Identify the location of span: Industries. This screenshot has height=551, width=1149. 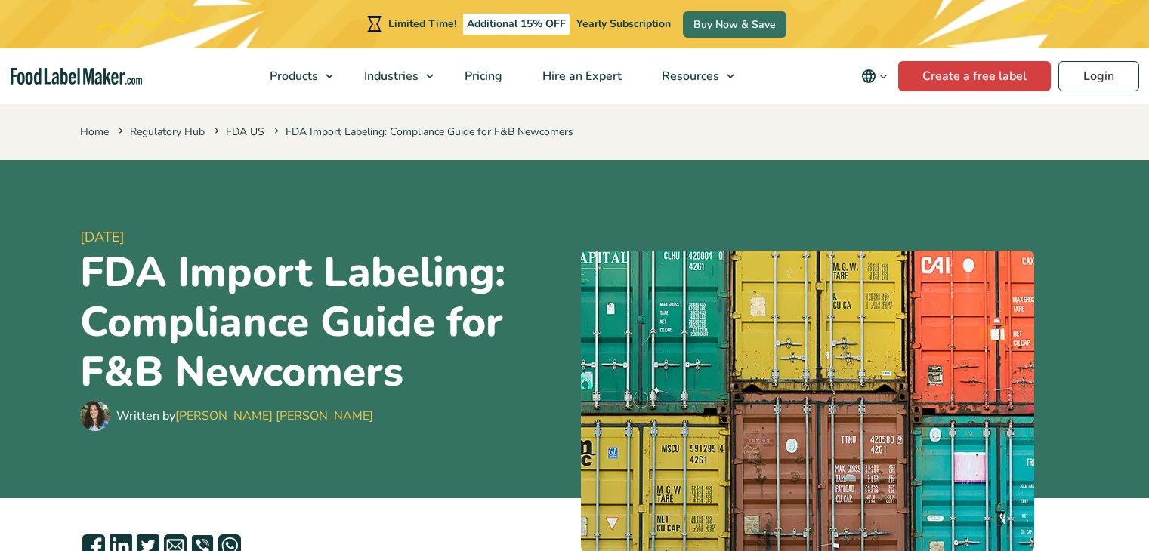
(390, 76).